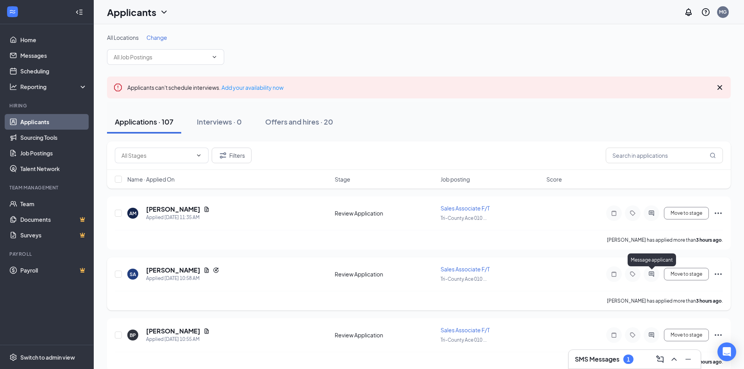 The height and width of the screenshot is (369, 744). I want to click on div: Applications · 107, so click(144, 122).